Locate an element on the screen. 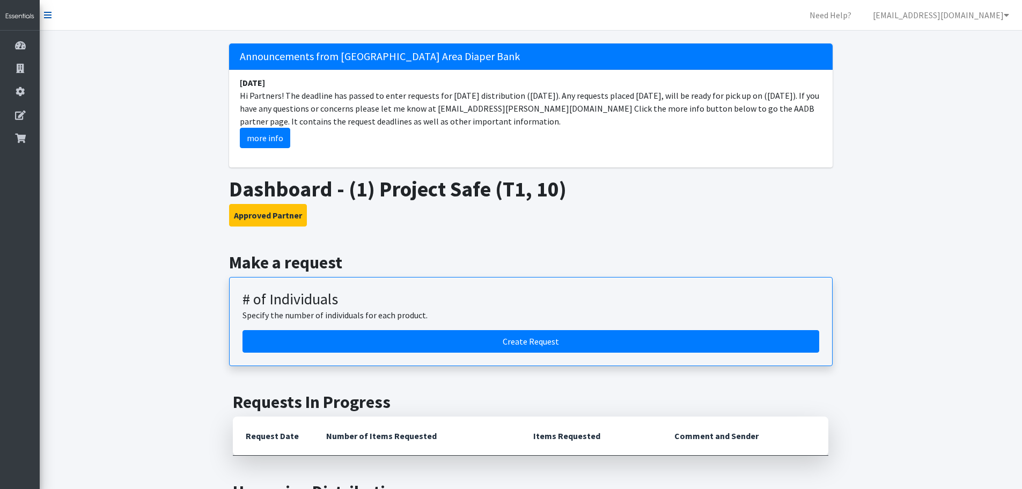 This screenshot has height=489, width=1022. th: Items Requested is located at coordinates (591, 436).